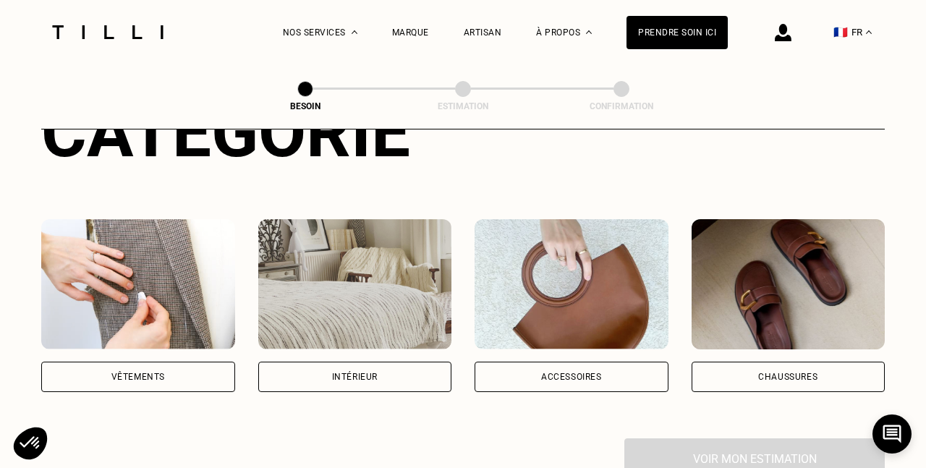 This screenshot has height=468, width=926. What do you see at coordinates (677, 33) in the screenshot?
I see `div: Prendre soin ici` at bounding box center [677, 33].